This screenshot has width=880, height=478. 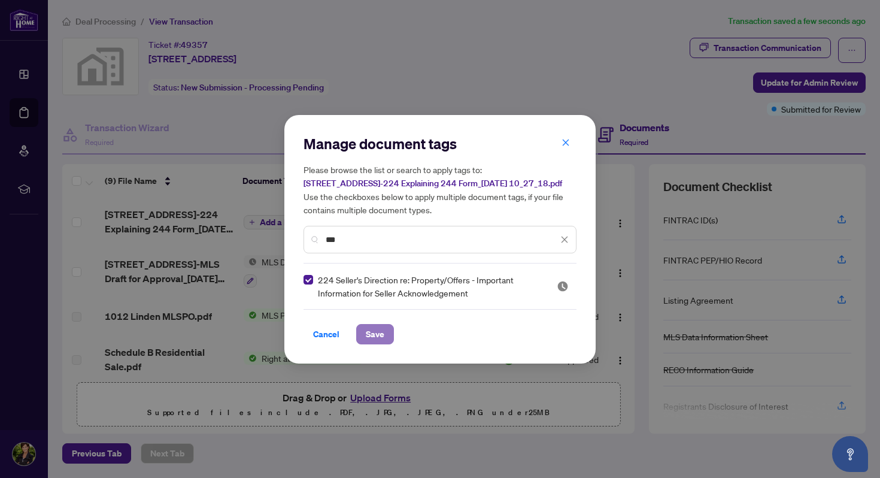 I want to click on h5: Please browse the list or search to apply tags to: Use the checkboxes below to apply multiple doc..., so click(x=440, y=189).